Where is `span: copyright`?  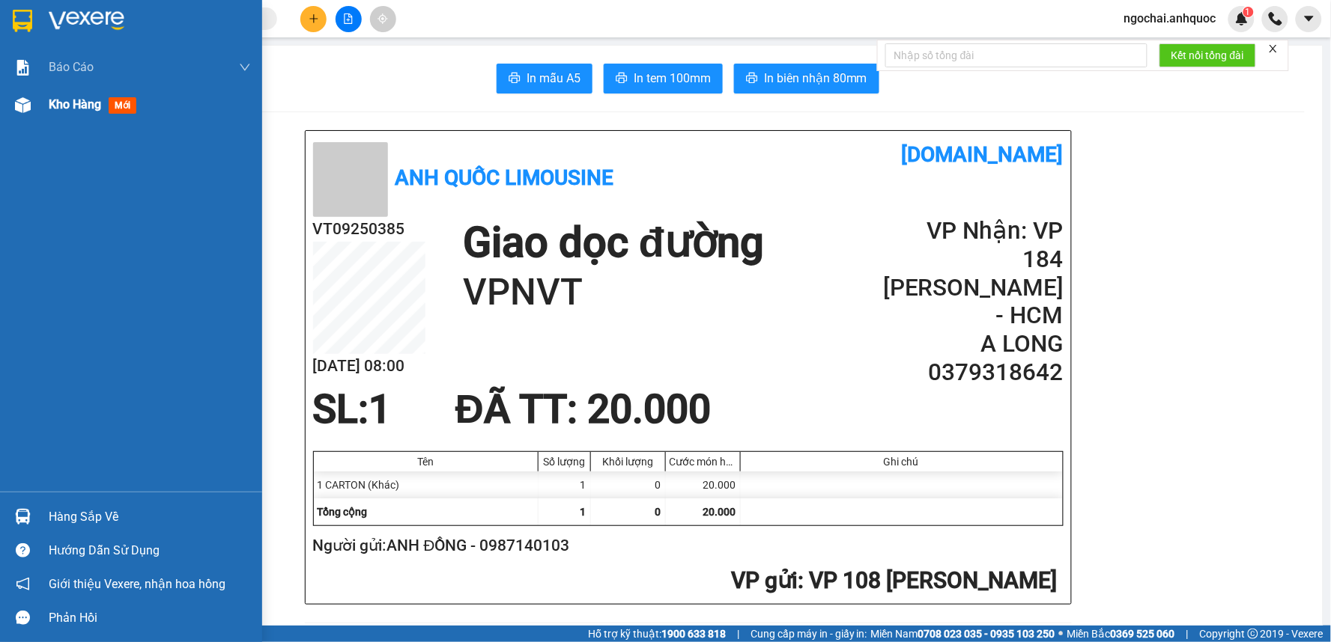 span: copyright is located at coordinates (1253, 634).